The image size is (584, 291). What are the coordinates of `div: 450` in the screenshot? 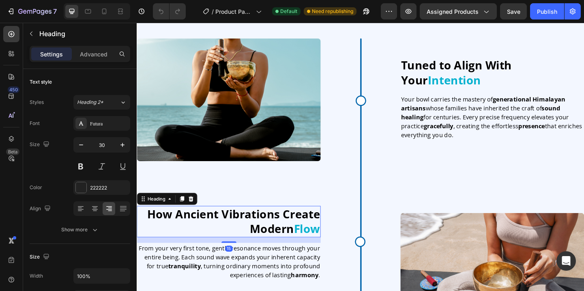 It's located at (13, 90).